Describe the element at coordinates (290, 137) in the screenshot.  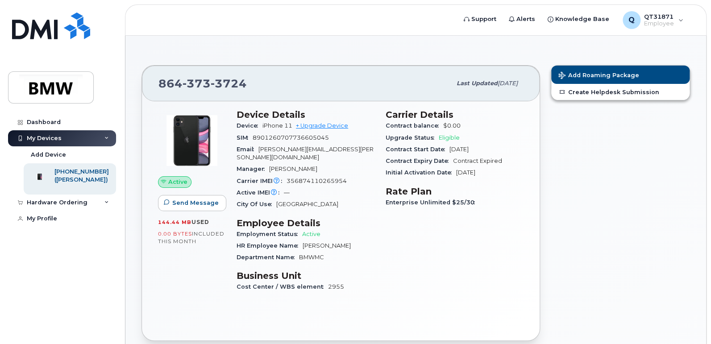
I see `span: 8901260707736605045` at that location.